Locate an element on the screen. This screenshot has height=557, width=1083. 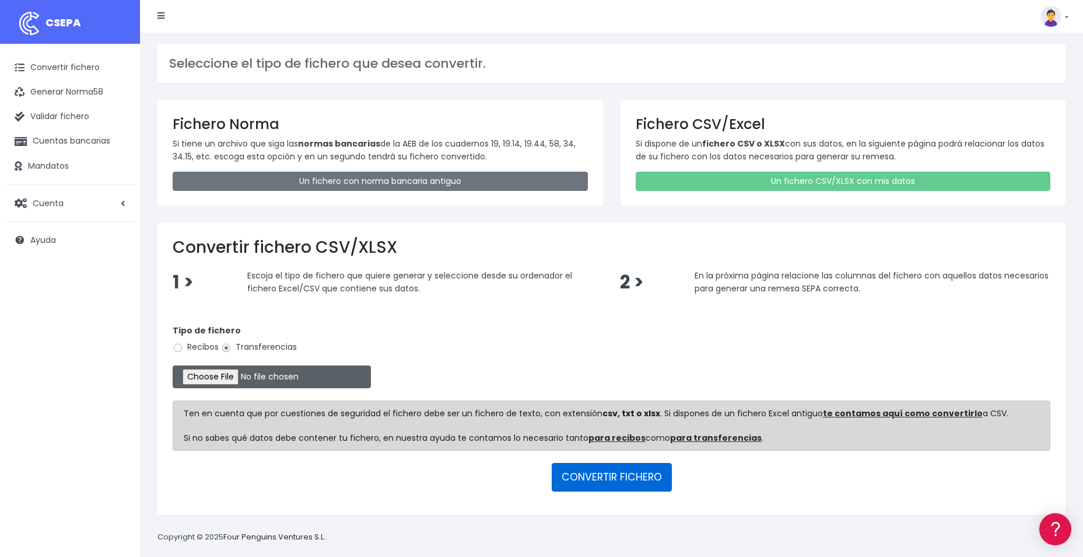
label: Recibos is located at coordinates (195, 347).